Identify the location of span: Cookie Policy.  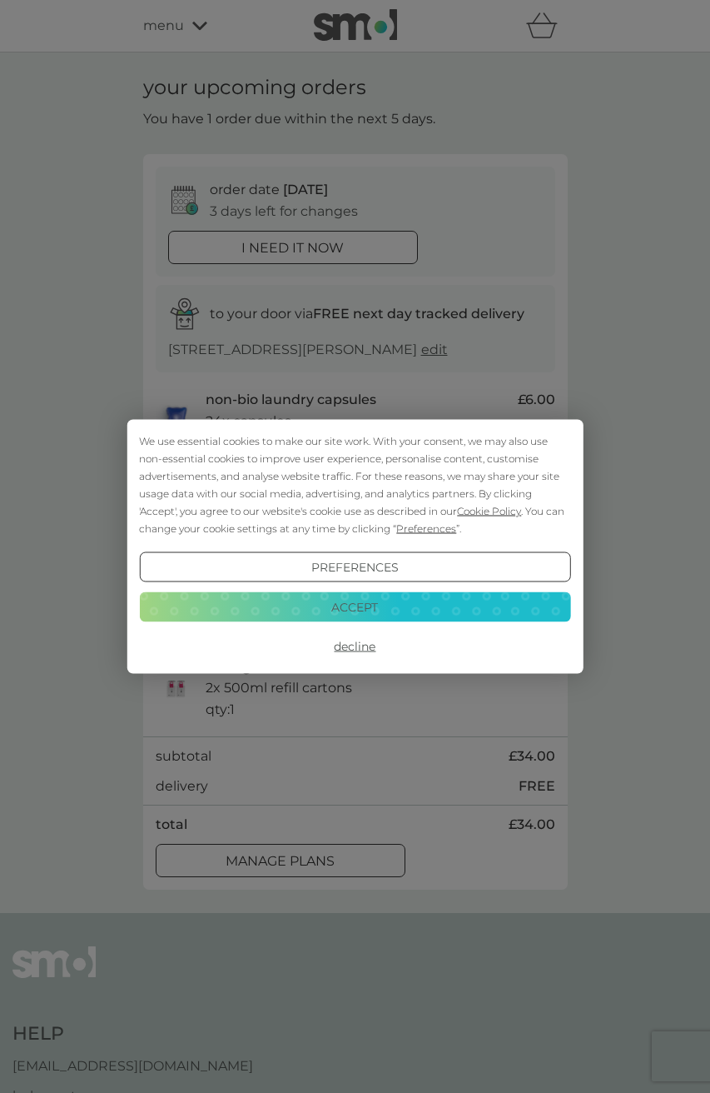
(489, 511).